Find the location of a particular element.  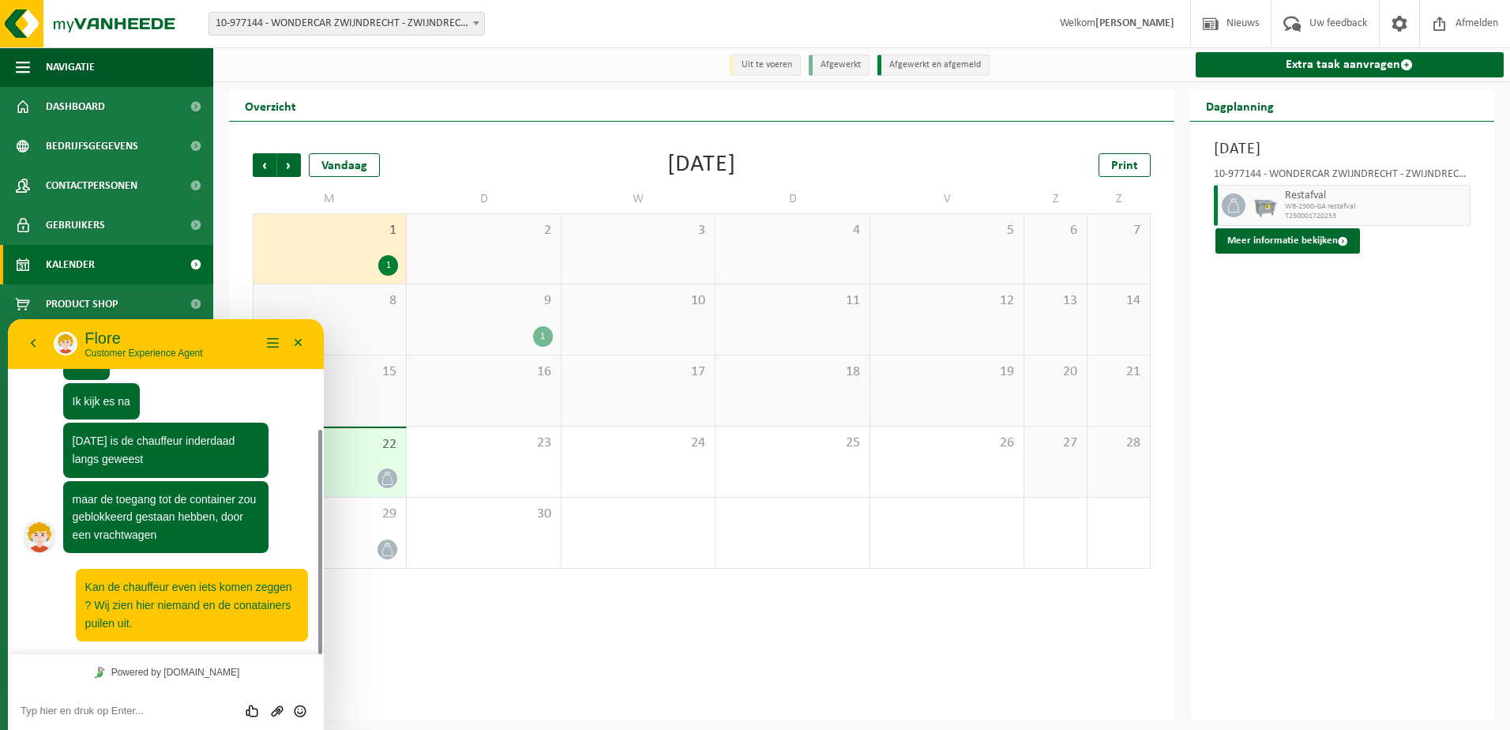

span: Restafval is located at coordinates (1376, 196).